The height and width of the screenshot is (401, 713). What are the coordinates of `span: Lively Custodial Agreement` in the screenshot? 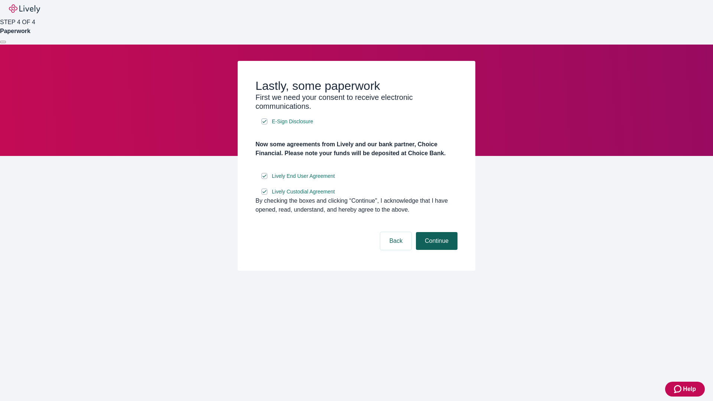 It's located at (303, 192).